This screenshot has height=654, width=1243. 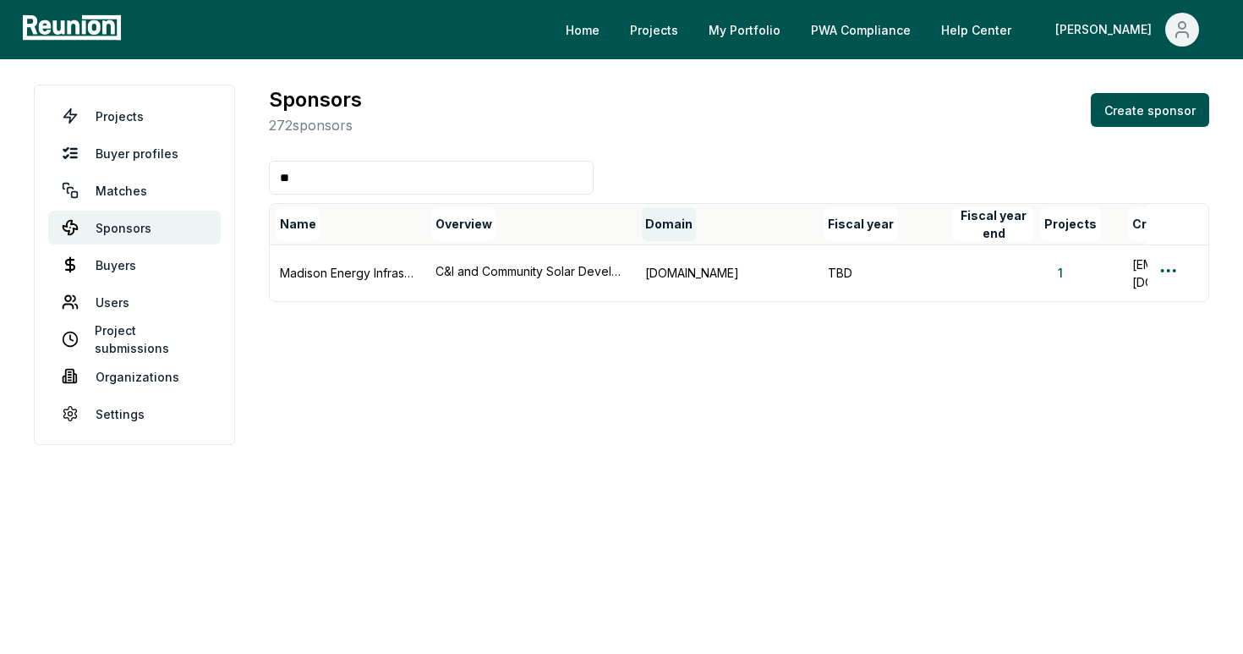 What do you see at coordinates (1166, 224) in the screenshot?
I see `button: Created by` at bounding box center [1166, 224].